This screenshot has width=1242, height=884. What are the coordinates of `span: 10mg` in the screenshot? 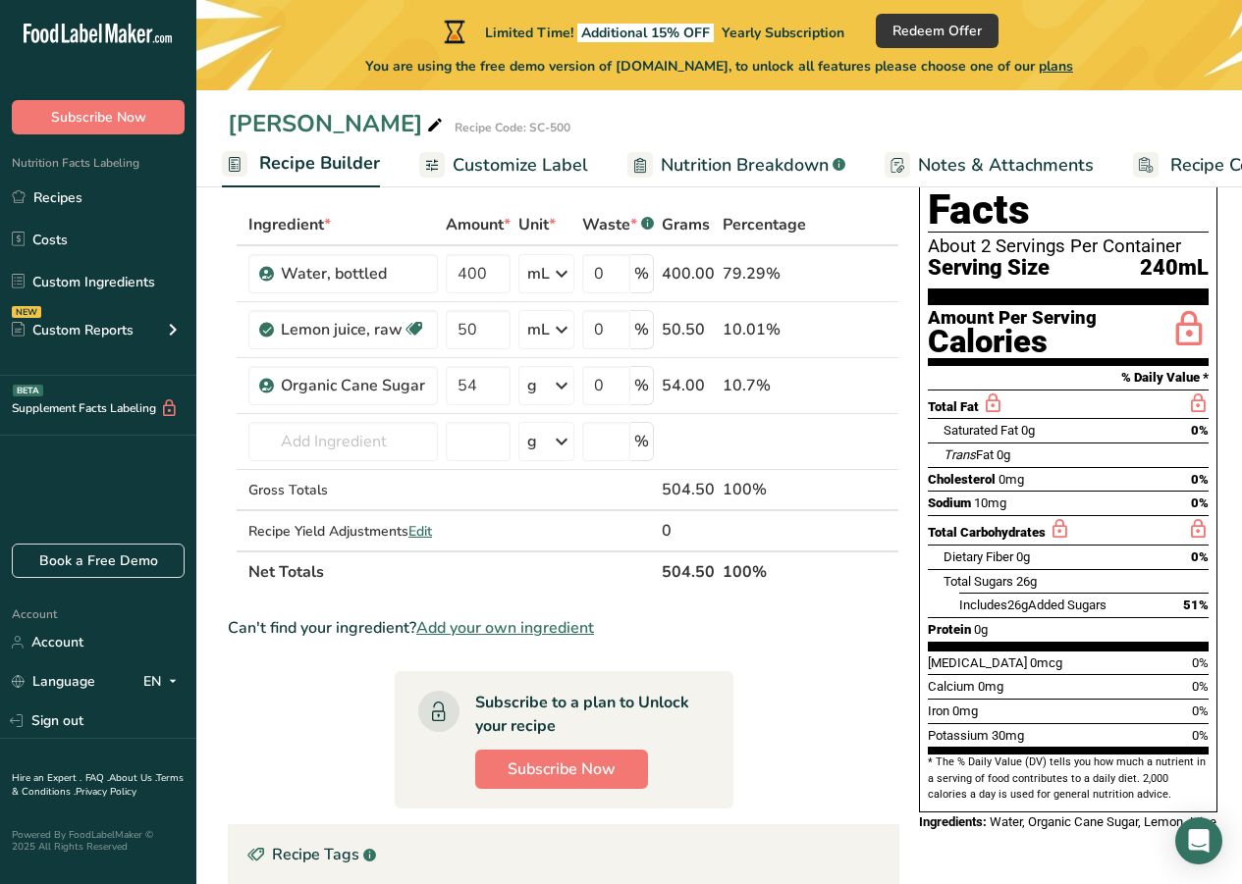 It's located at (989, 503).